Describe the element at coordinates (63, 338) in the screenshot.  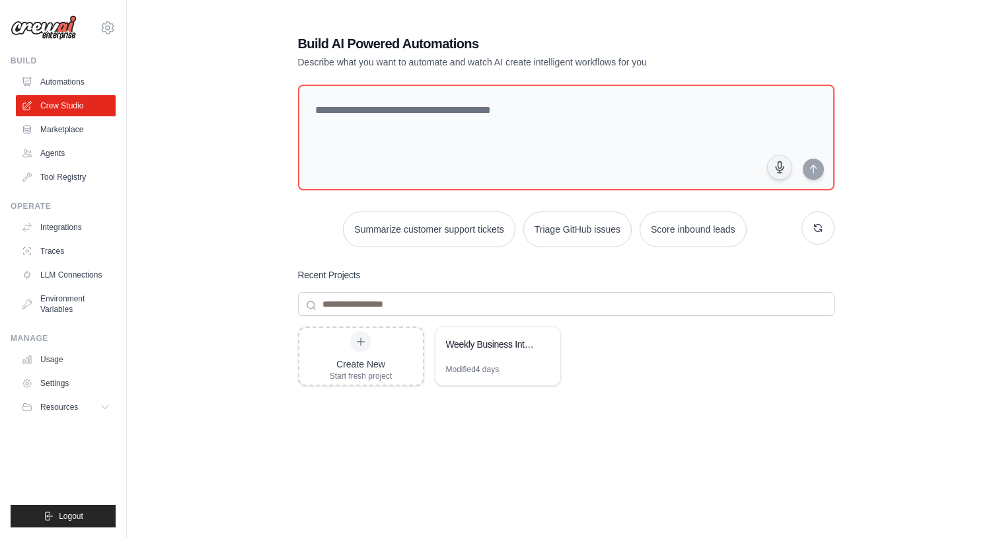
I see `div: Manage` at that location.